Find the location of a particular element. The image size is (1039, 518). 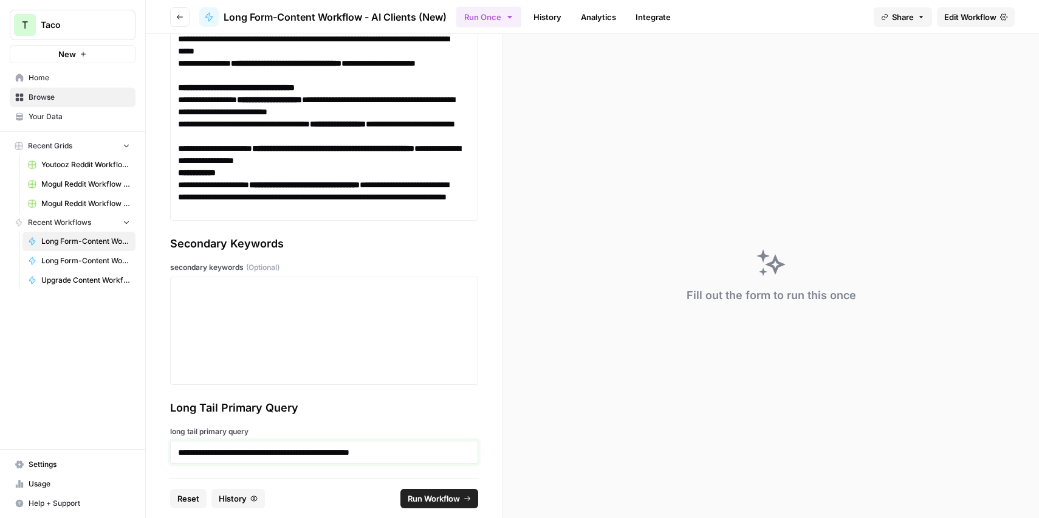

button: Recent Workflows is located at coordinates (72, 222).